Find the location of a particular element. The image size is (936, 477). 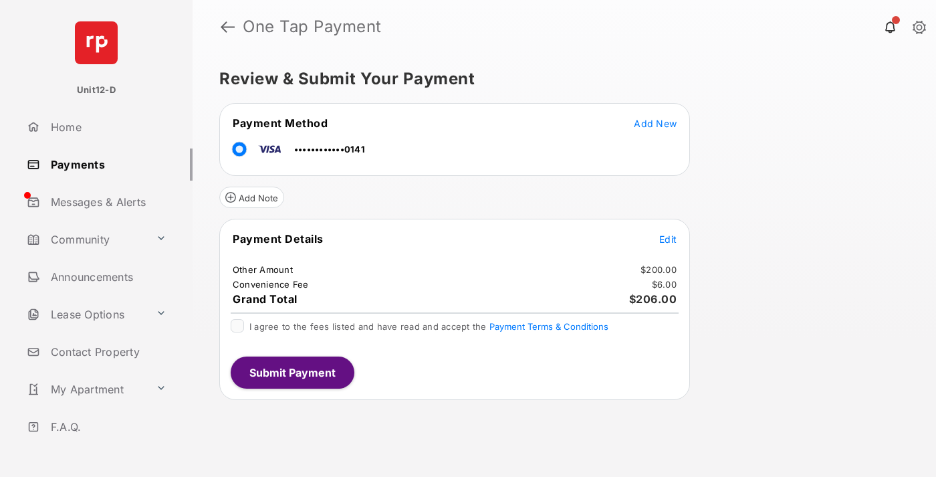

h5: Review & Submit Your Payment is located at coordinates (559, 79).